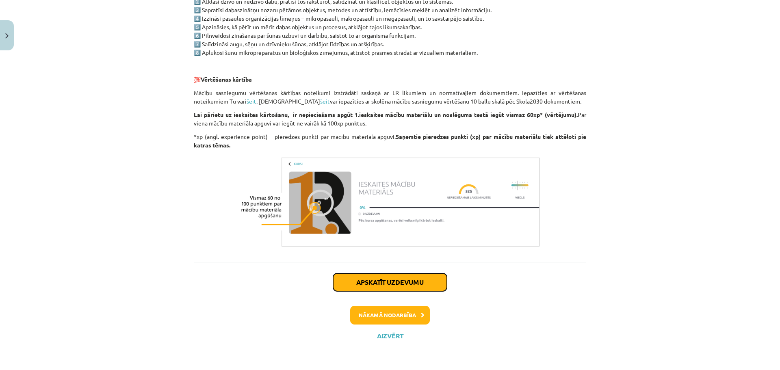 This screenshot has height=370, width=780. What do you see at coordinates (386, 115) in the screenshot?
I see `strong: Lai pārietu uz ieskaites kārtošanu, ir nepieciešams apgūt 1.ieskaites mācību materiālu un noslēgu...` at bounding box center [386, 115].